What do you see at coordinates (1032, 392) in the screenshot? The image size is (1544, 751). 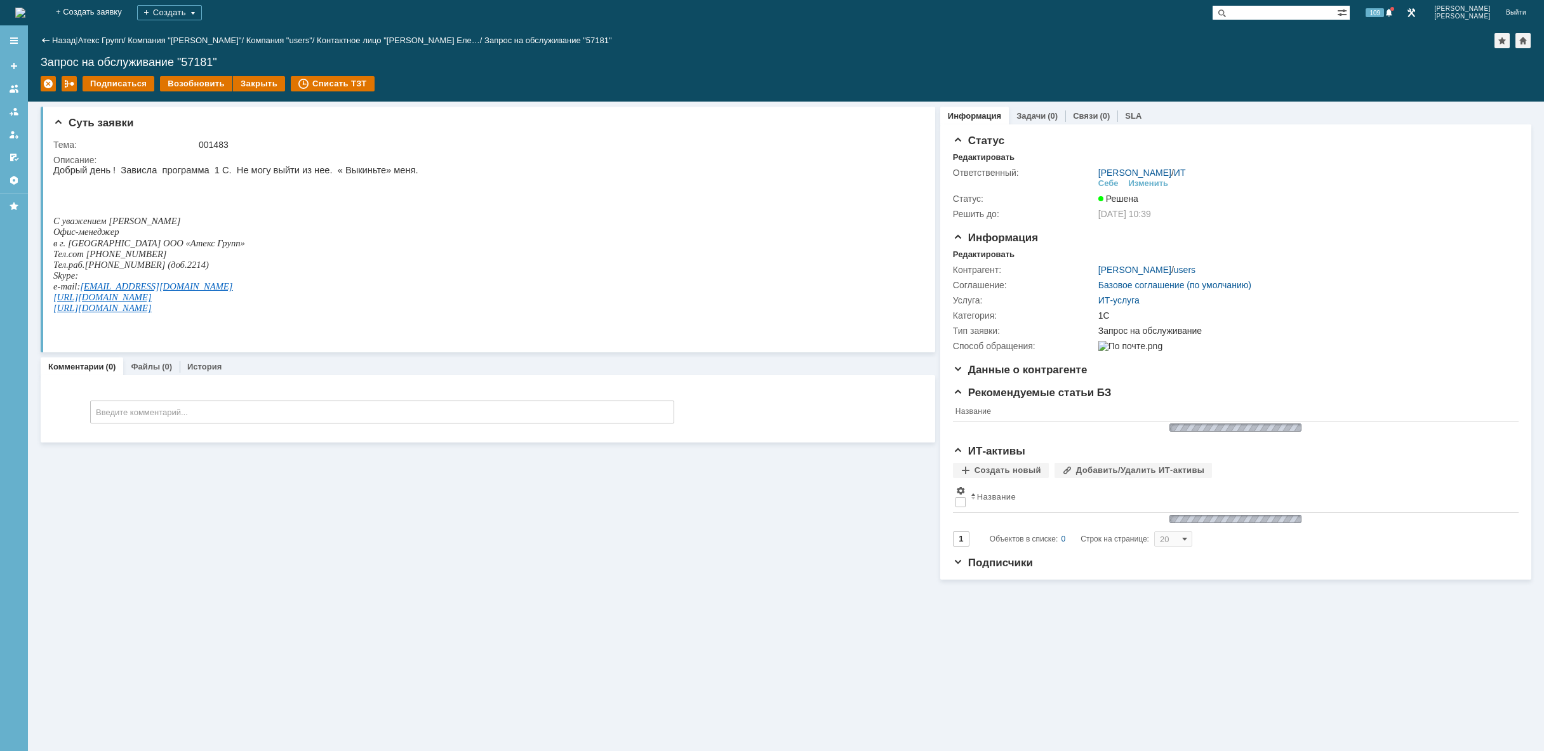 I see `span: Рекомендуемые статьи БЗ` at bounding box center [1032, 392].